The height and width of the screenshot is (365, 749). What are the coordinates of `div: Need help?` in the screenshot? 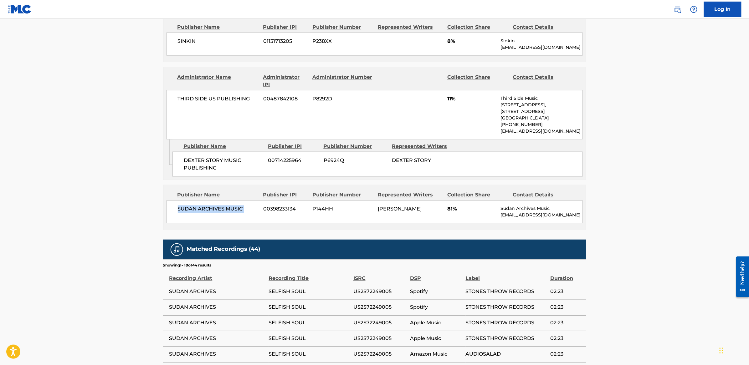 It's located at (11, 21).